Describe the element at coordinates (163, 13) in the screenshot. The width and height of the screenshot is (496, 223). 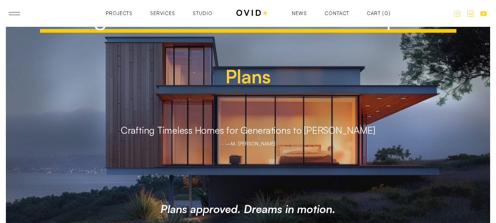
I see `div: Services` at that location.